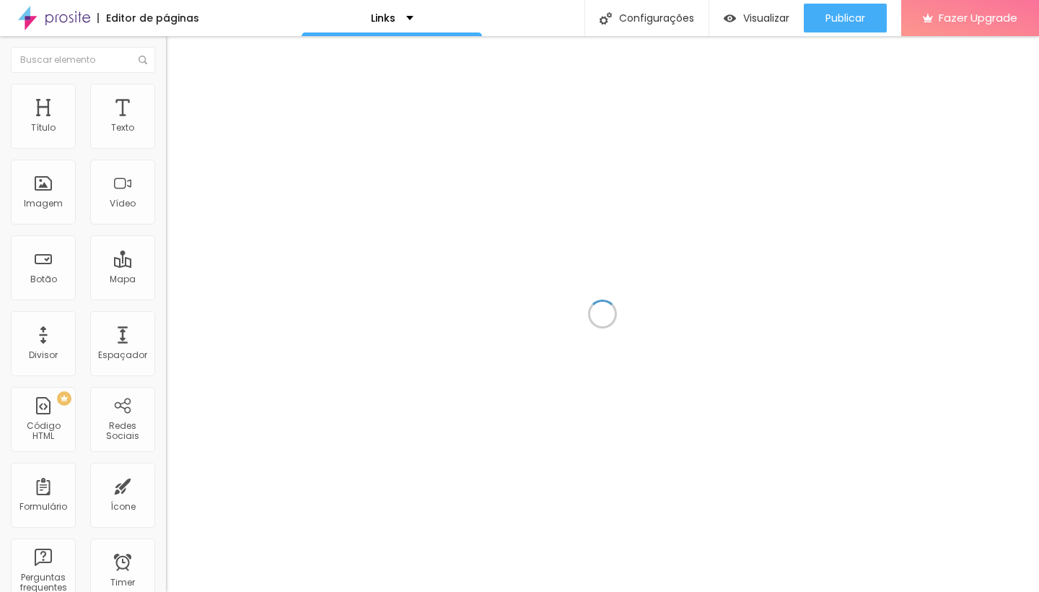  Describe the element at coordinates (43, 431) in the screenshot. I see `div: Código HTML` at that location.